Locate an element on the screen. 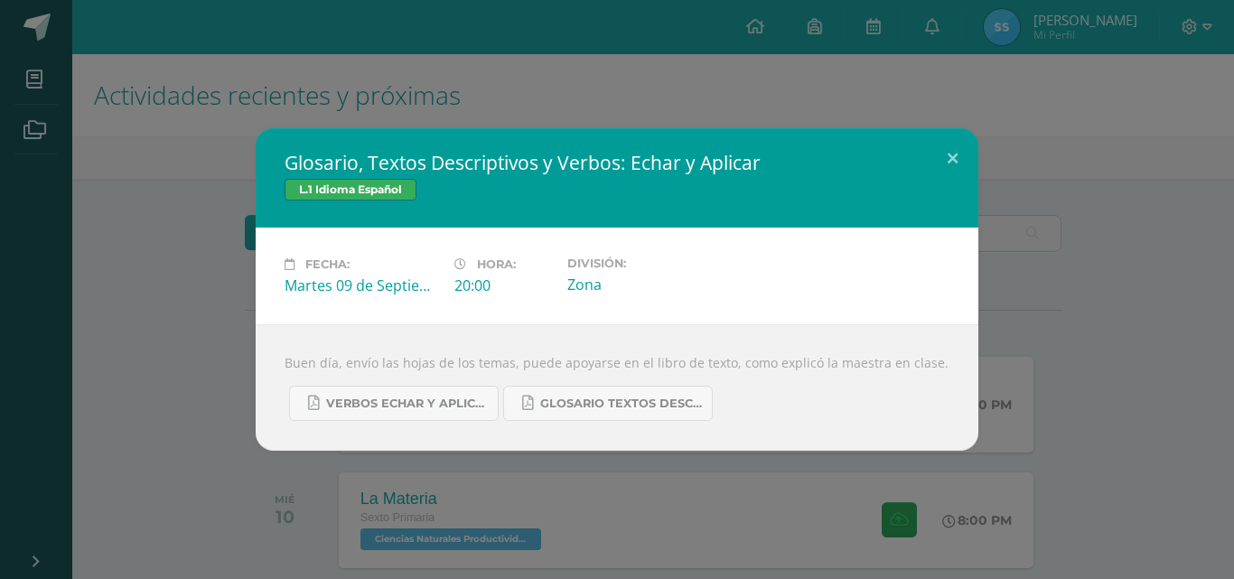  div: Martes 09 de Septiembre is located at coordinates (362, 286).